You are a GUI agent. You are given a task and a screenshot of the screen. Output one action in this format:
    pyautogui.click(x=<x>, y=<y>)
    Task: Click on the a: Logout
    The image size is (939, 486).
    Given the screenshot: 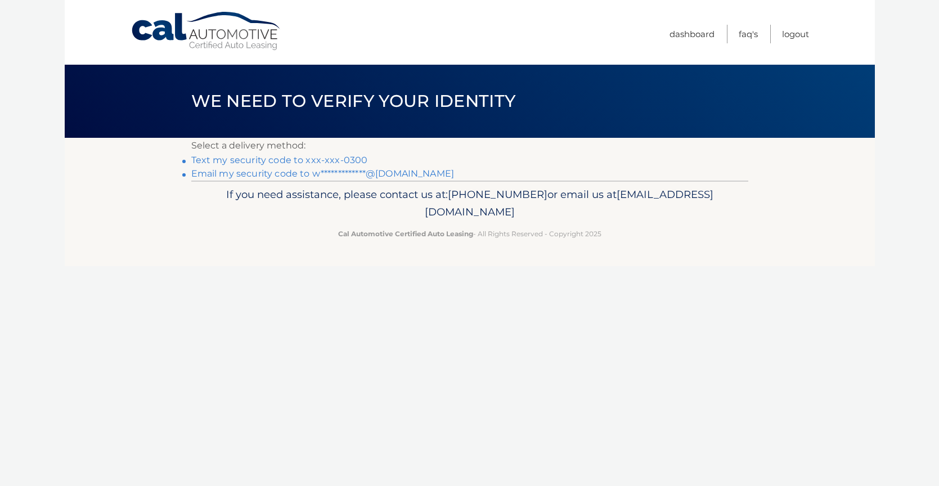 What is the action you would take?
    pyautogui.click(x=795, y=34)
    